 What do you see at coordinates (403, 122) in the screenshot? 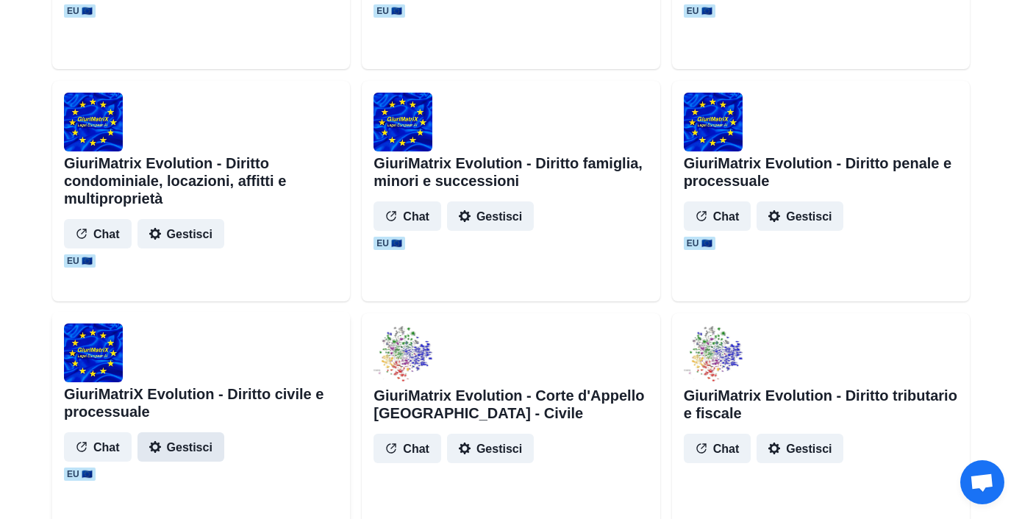
I see `img: user%2F1706%2F743ffb10-1b89-4ca6-9336-2c93b9db6fba` at bounding box center [403, 122].